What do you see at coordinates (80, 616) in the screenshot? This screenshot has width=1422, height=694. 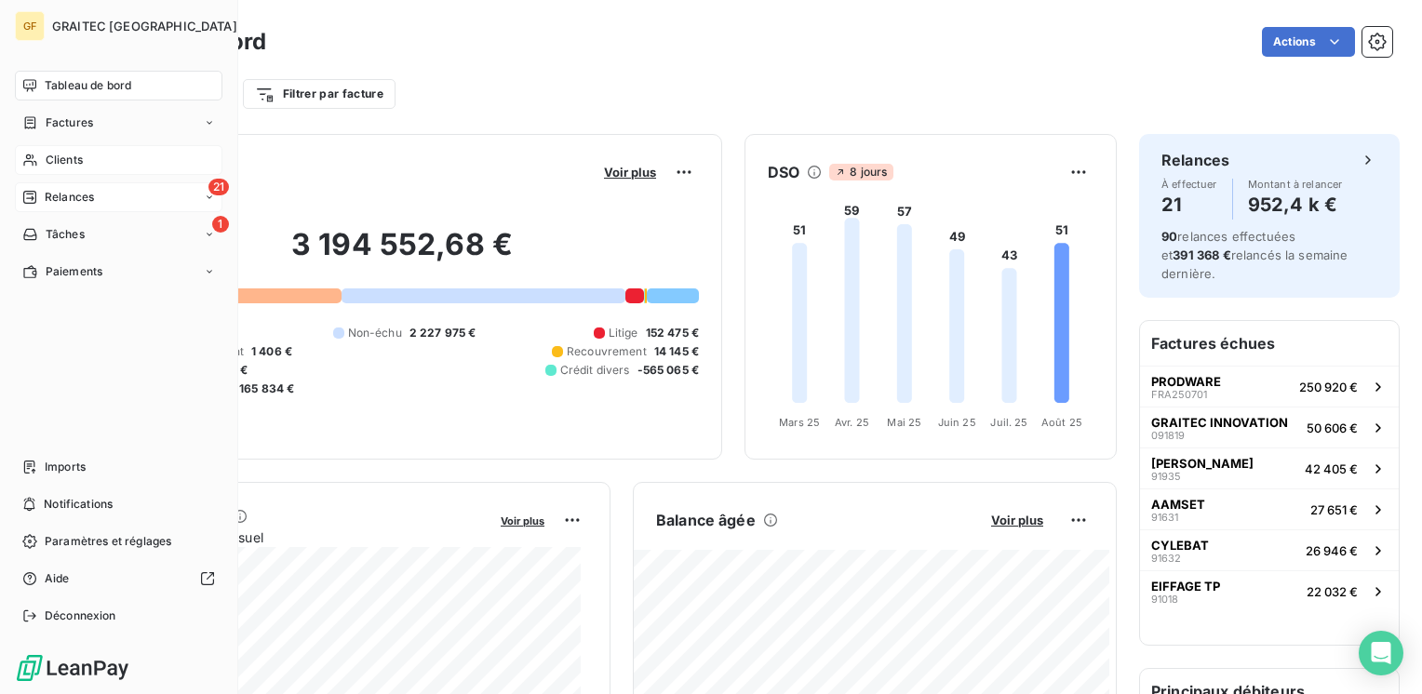 I see `span: Déconnexion` at bounding box center [80, 616].